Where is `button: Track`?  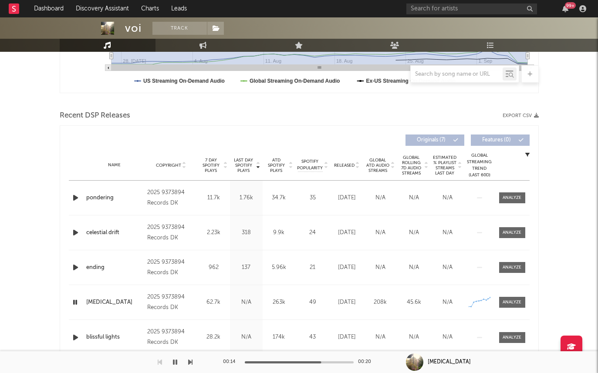
button: Track is located at coordinates (179, 28).